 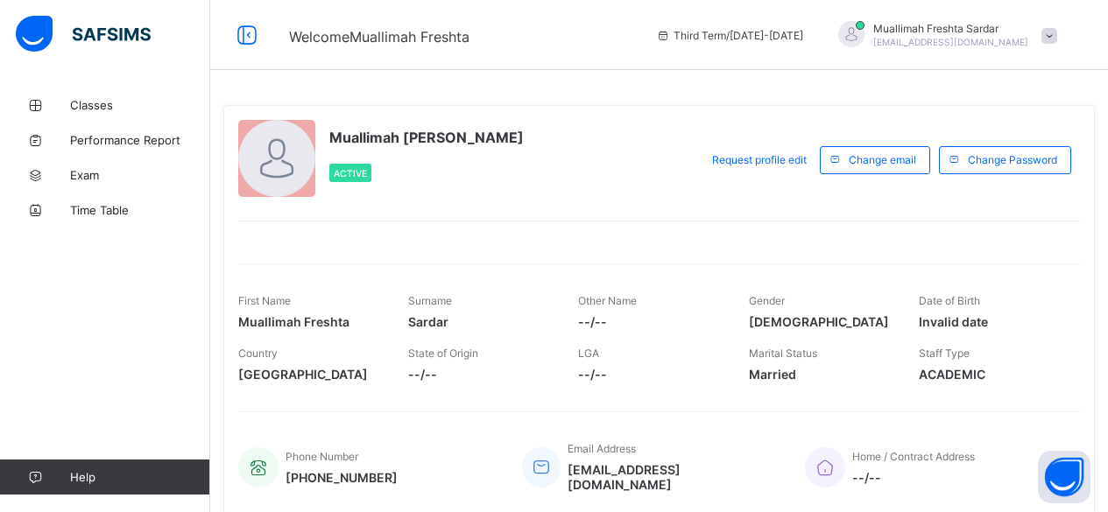 I want to click on span: Muallimah Freshta Sardar, so click(x=950, y=28).